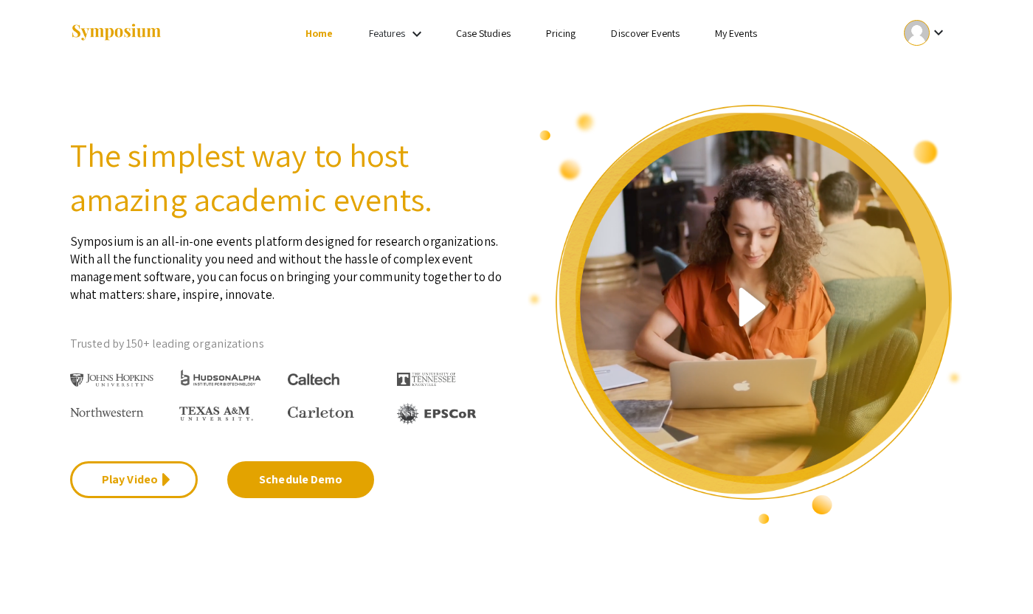 The height and width of the screenshot is (614, 1033). Describe the element at coordinates (116, 32) in the screenshot. I see `img: Symposium by ForagerOne` at that location.